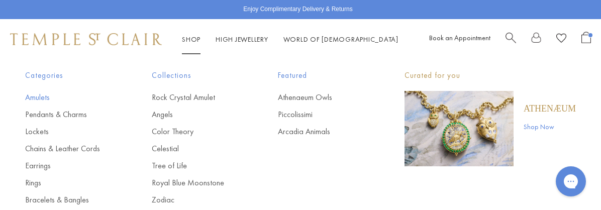  What do you see at coordinates (195, 114) in the screenshot?
I see `a: Angels` at bounding box center [195, 114].